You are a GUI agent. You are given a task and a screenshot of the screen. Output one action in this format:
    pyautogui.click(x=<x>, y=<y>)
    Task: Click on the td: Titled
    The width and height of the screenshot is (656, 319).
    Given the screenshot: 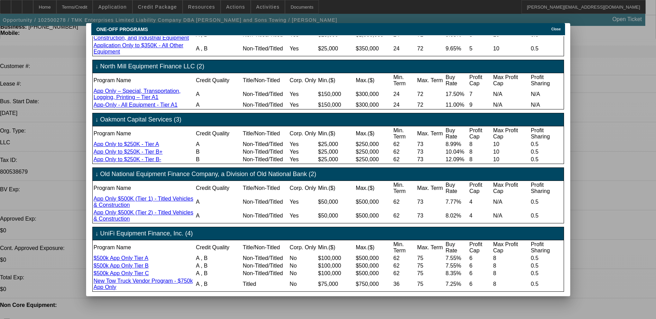 What is the action you would take?
    pyautogui.click(x=265, y=285)
    